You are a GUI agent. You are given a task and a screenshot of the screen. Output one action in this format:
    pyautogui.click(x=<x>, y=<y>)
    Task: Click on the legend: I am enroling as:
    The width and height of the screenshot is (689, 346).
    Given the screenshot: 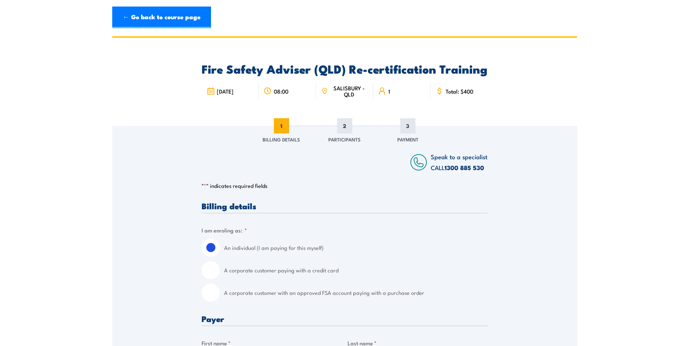 What is the action you would take?
    pyautogui.click(x=224, y=230)
    